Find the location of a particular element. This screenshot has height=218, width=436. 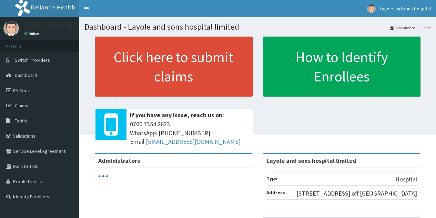

a: Online is located at coordinates (32, 33).